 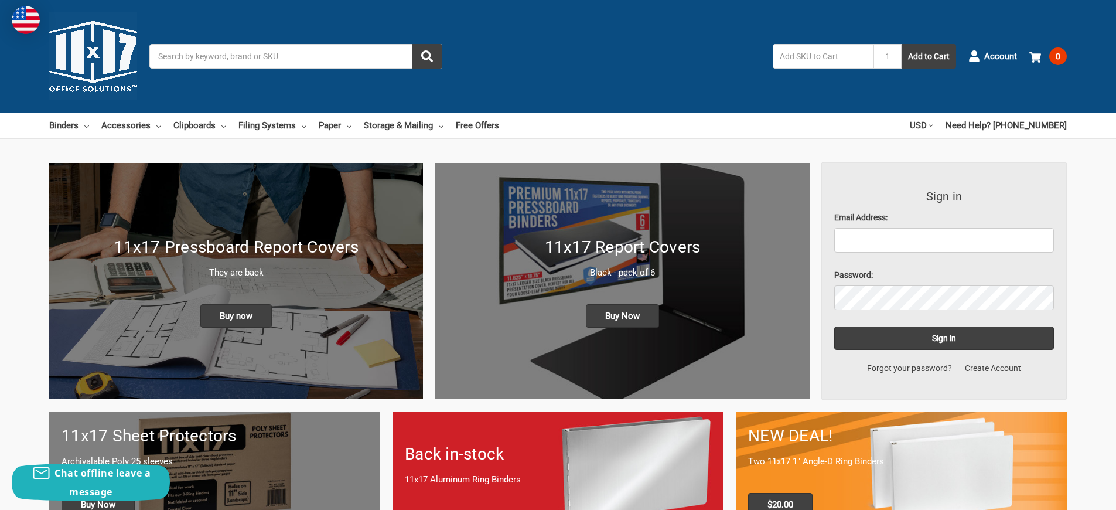 What do you see at coordinates (477, 125) in the screenshot?
I see `a: Free Offers` at bounding box center [477, 125].